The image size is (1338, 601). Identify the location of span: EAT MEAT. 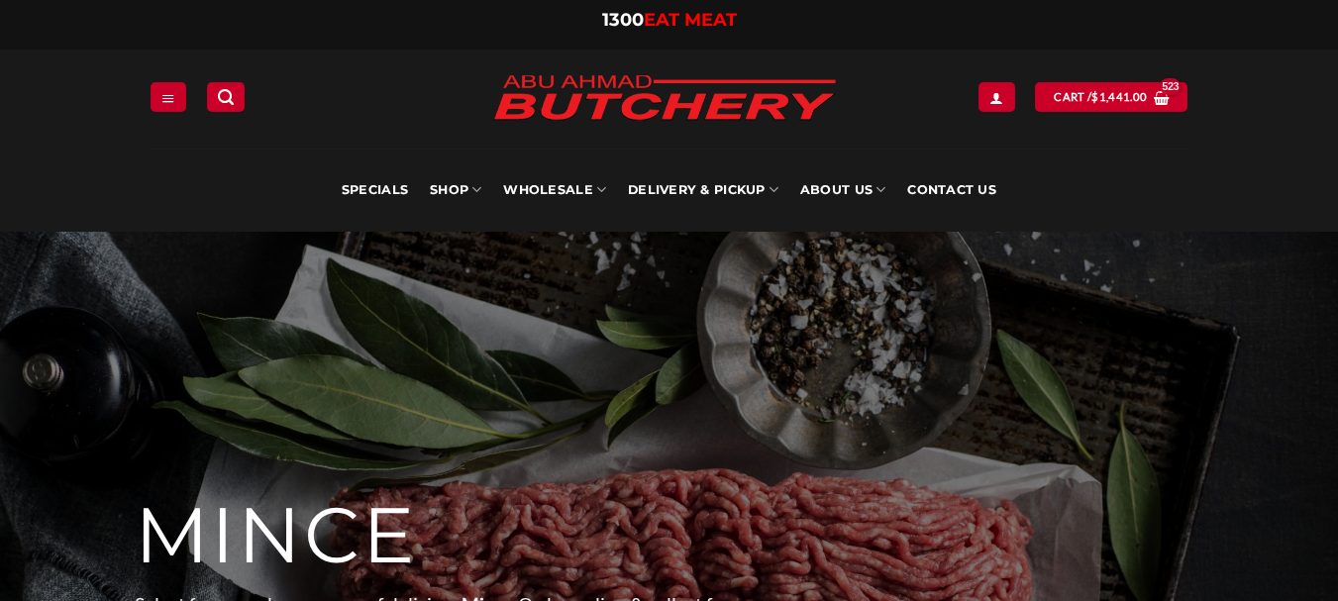
(690, 20).